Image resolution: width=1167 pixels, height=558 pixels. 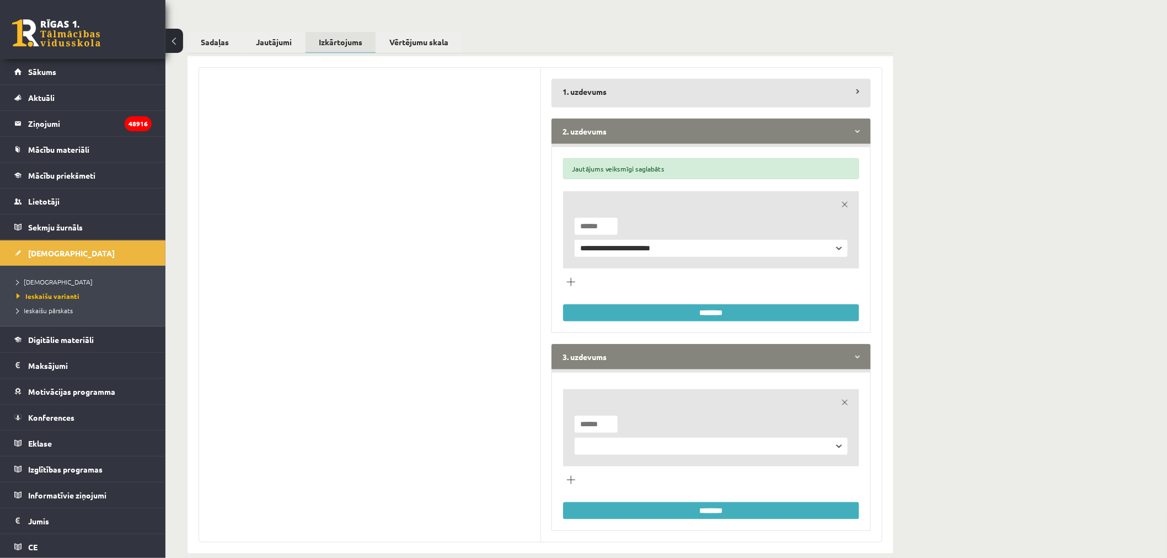 I want to click on a: Jumis, so click(x=83, y=521).